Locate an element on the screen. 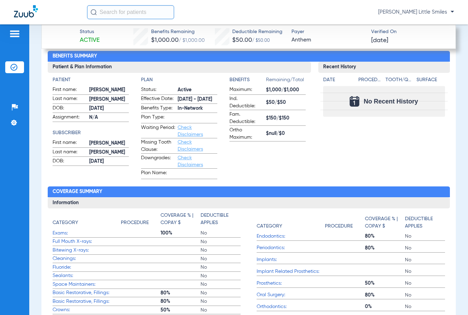  span: Plan Type: is located at coordinates (158, 118).